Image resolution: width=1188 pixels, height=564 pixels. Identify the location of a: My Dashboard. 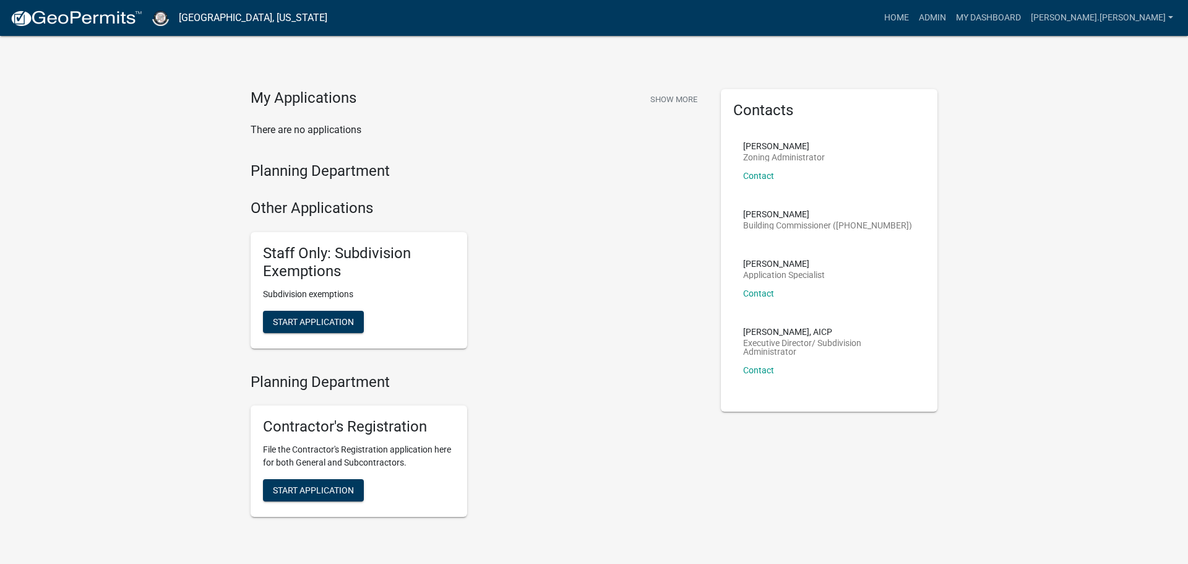
(988, 18).